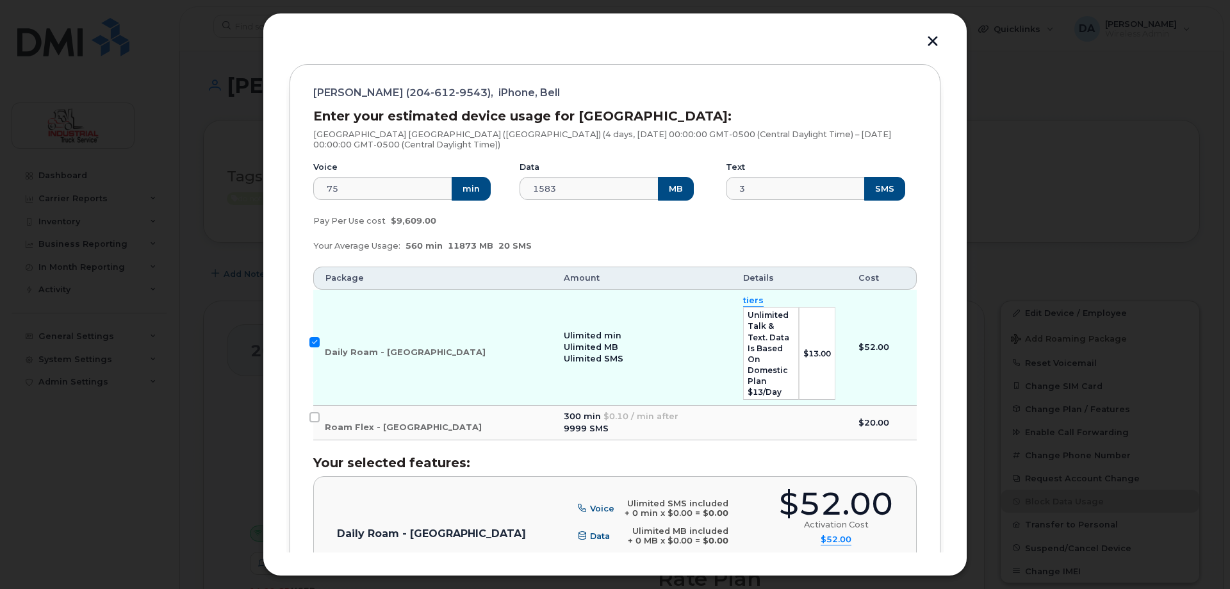 This screenshot has height=589, width=1230. I want to click on span: 300 min, so click(582, 416).